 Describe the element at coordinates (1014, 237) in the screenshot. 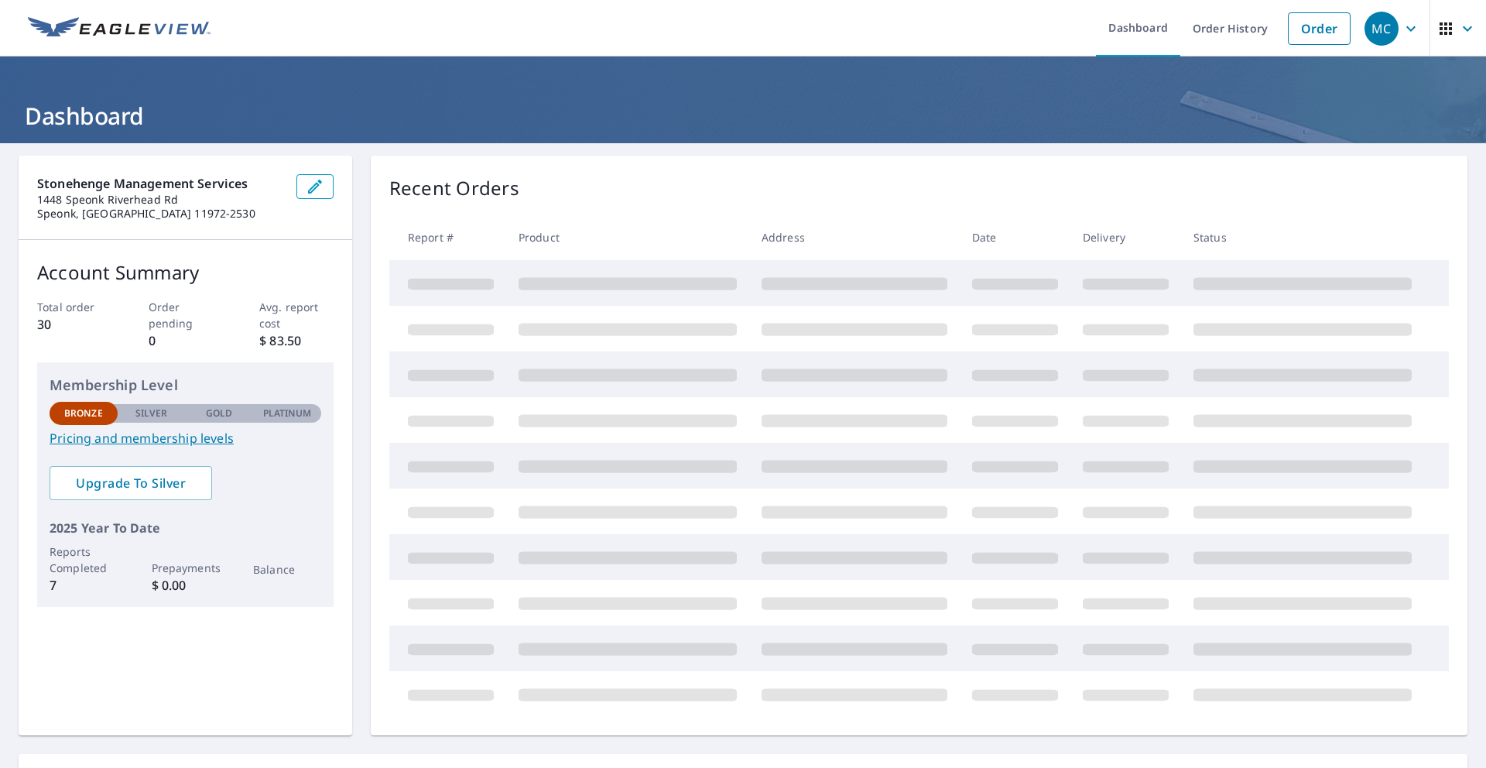

I see `th: Date` at that location.